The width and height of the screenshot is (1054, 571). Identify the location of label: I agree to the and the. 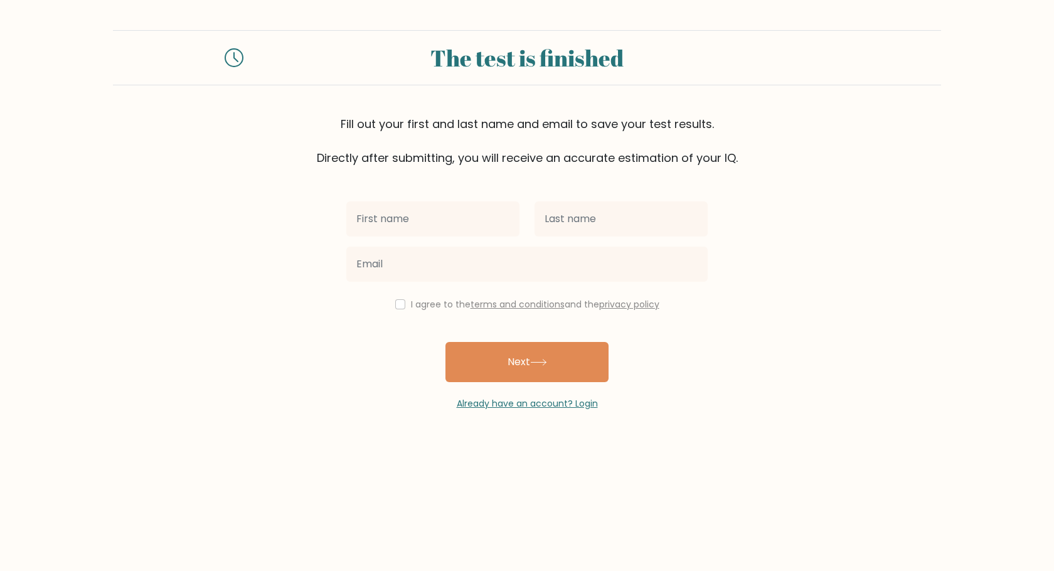
(535, 304).